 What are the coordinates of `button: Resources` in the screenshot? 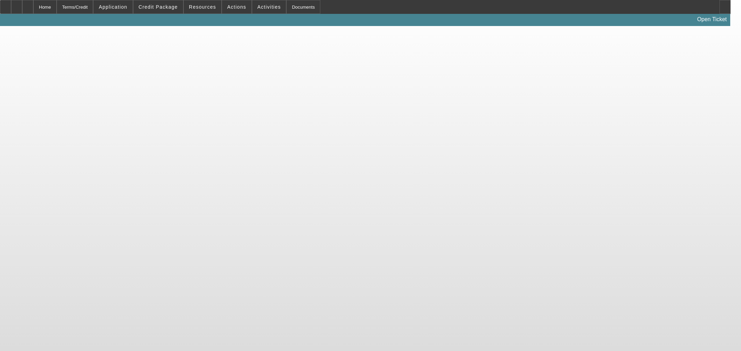 It's located at (202, 7).